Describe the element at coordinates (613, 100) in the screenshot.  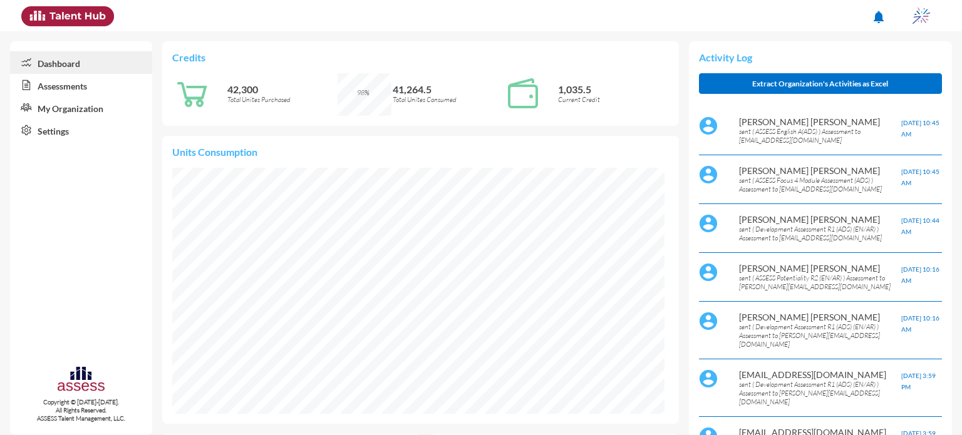
I see `p: Current Credit` at that location.